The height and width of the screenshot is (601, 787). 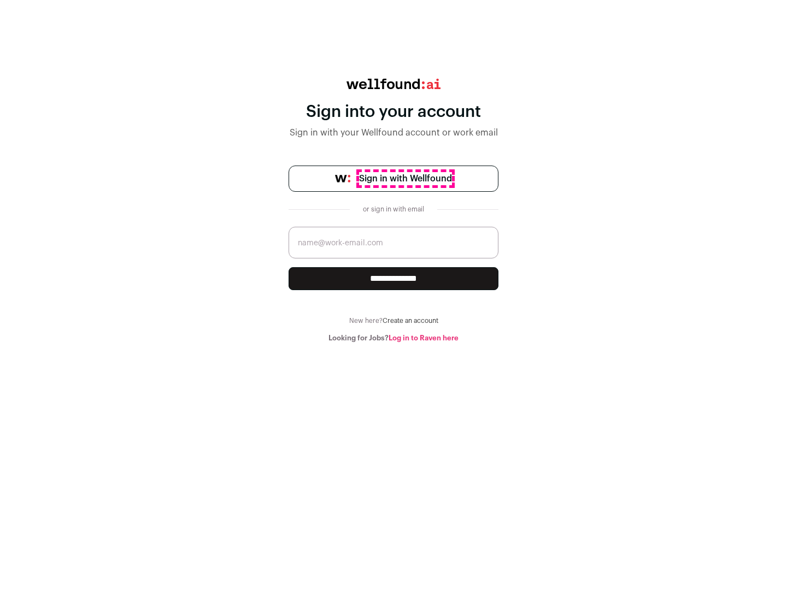 I want to click on a: Log in to Raven here, so click(x=424, y=338).